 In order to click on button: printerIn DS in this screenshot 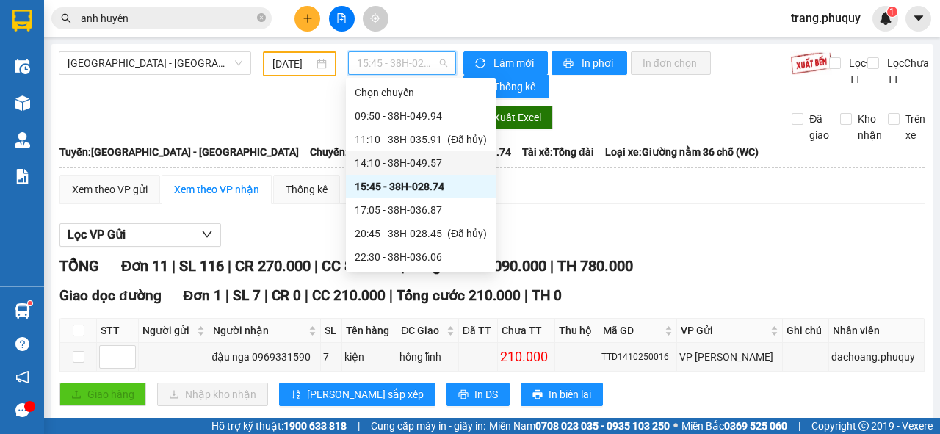, I will do `click(478, 394)`.